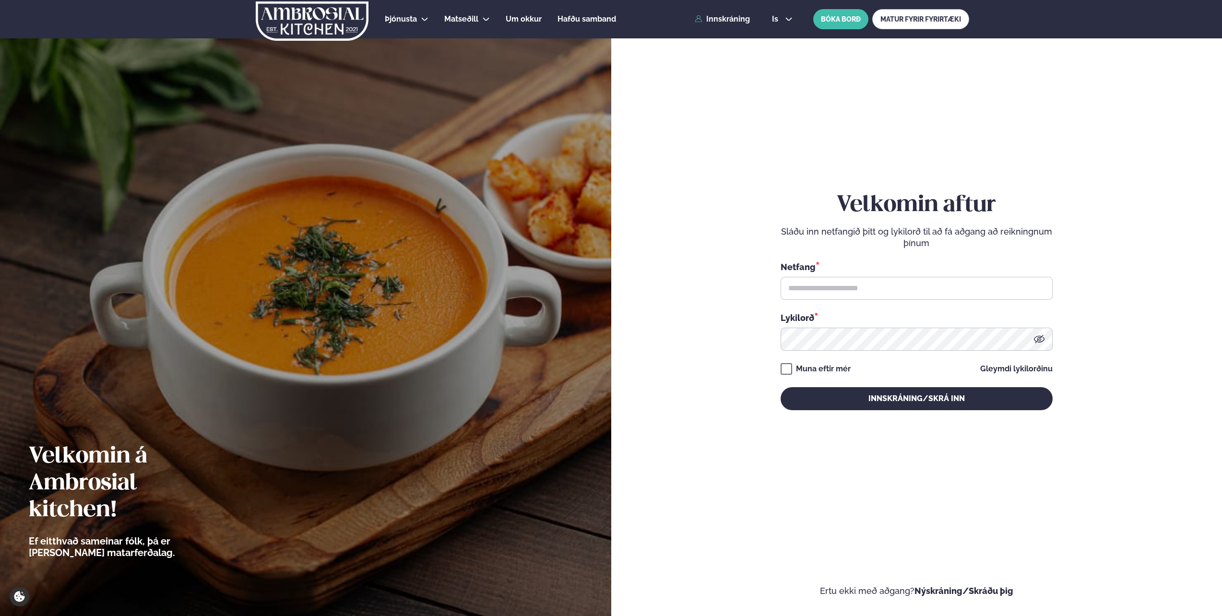 This screenshot has width=1222, height=616. What do you see at coordinates (128, 484) in the screenshot?
I see `h2: Velkomin á Ambrosial kitchen!` at bounding box center [128, 484].